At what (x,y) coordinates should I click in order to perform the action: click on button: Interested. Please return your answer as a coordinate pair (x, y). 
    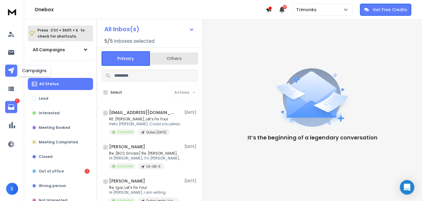
    Looking at the image, I should click on (61, 113).